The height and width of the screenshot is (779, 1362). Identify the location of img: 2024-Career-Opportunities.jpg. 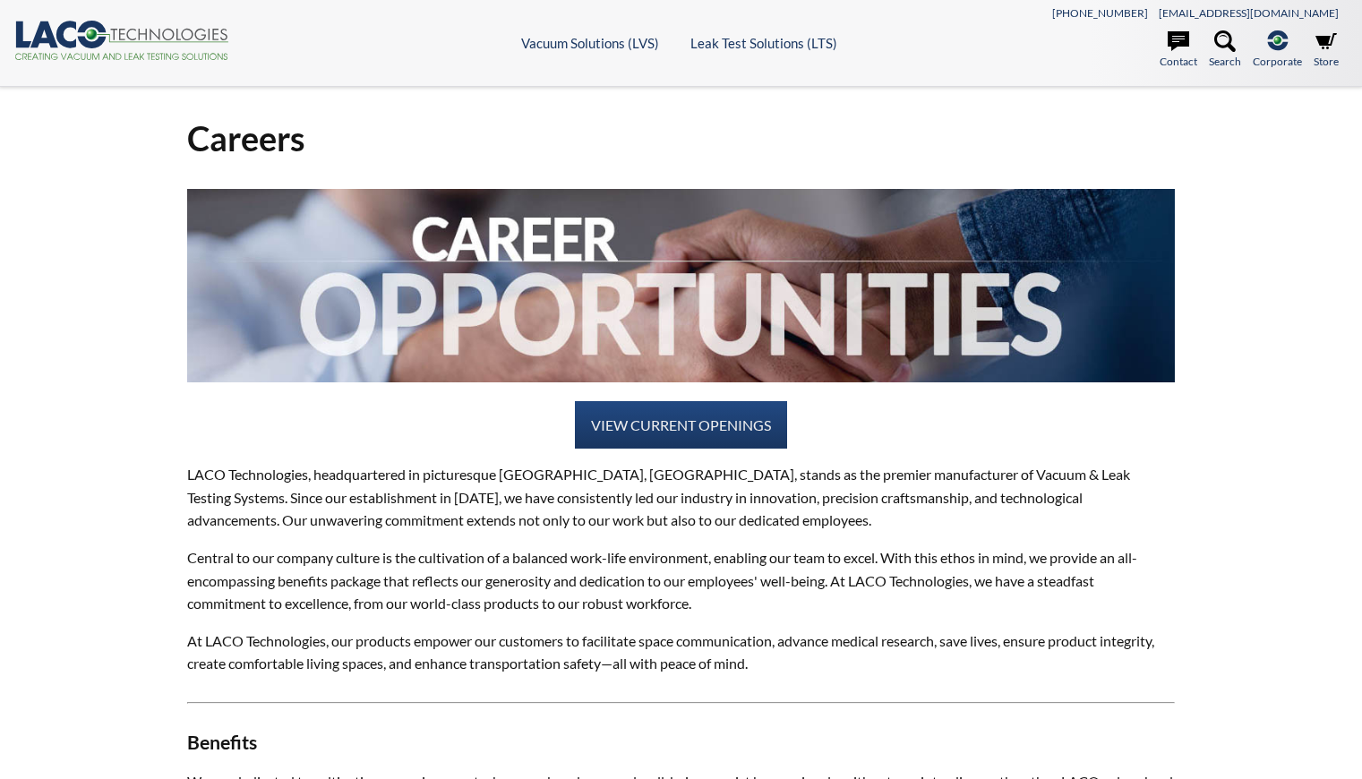
(682, 286).